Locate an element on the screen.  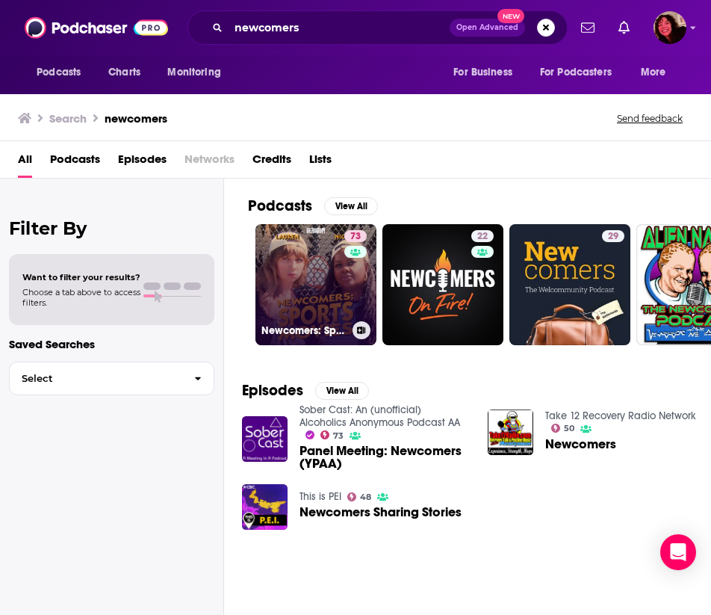
span: 48 is located at coordinates (365, 497).